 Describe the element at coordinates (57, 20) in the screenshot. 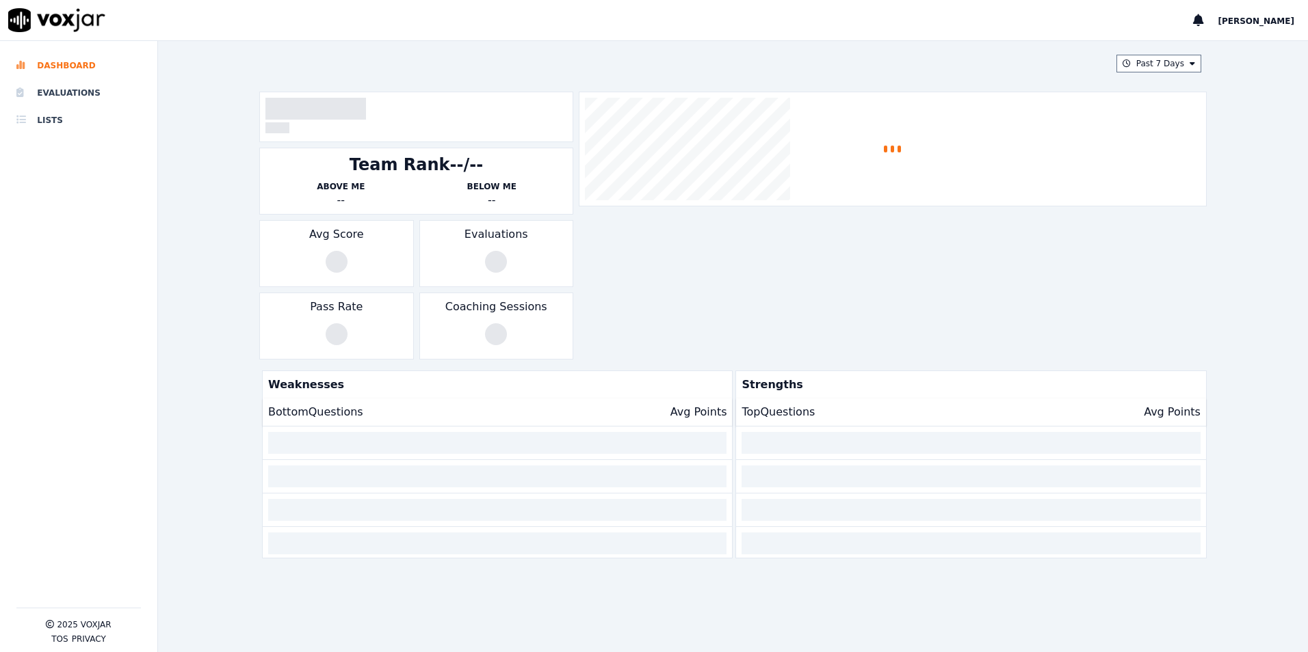

I see `img: voxjar logo` at that location.